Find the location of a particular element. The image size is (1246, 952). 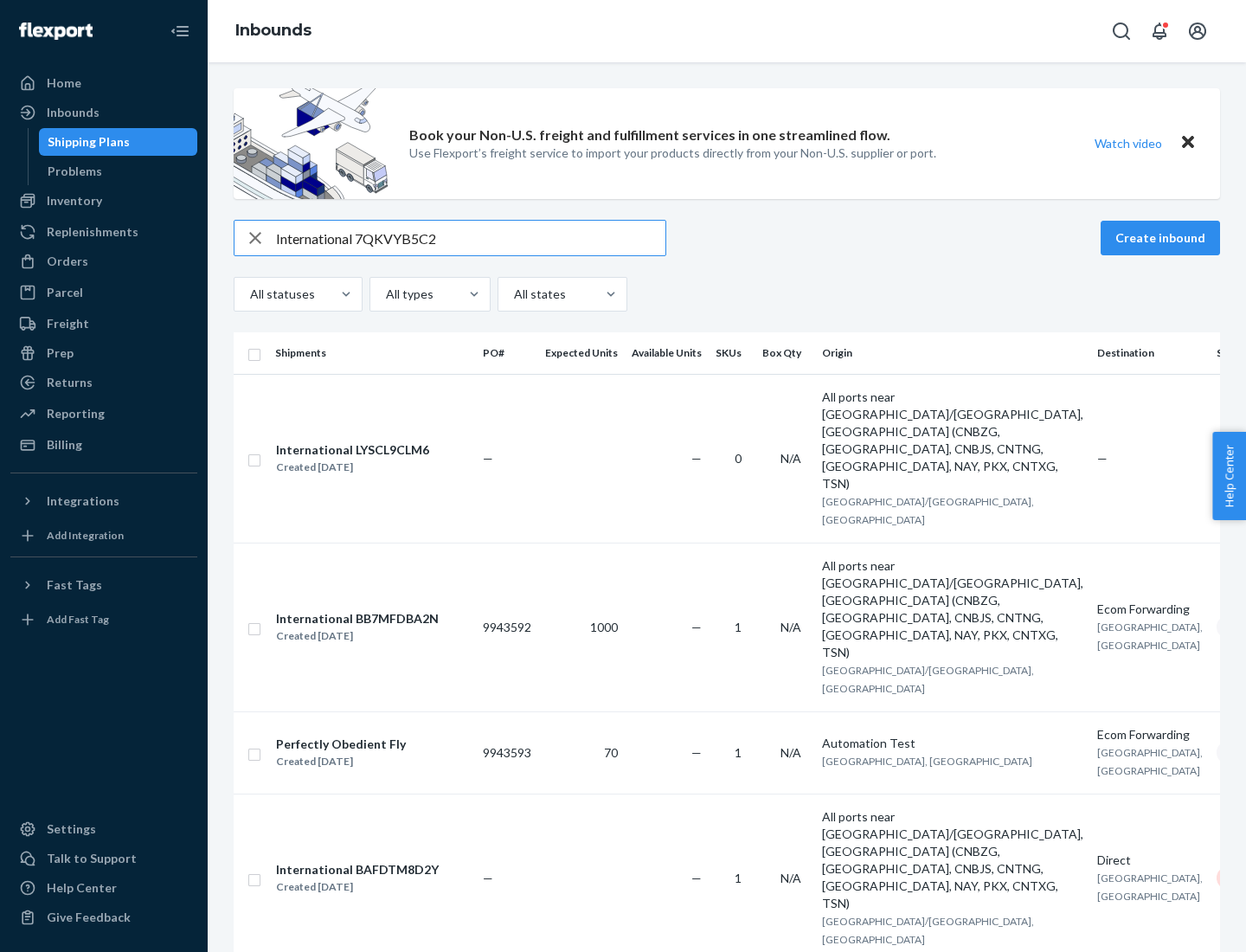

a: Add Integration is located at coordinates (104, 536).